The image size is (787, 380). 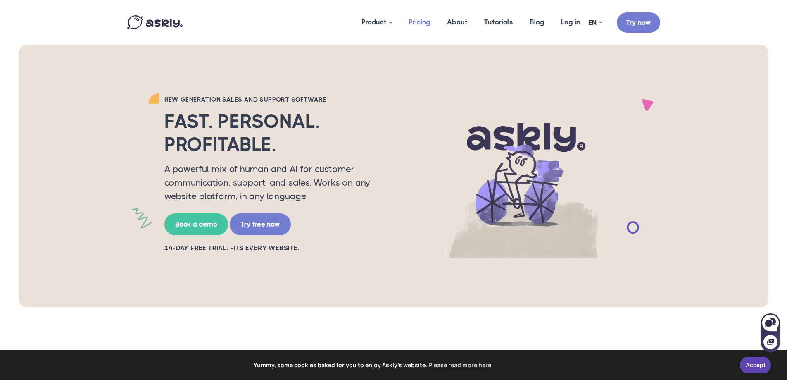 I want to click on h2: 14-day free trial. Fits every website., so click(x=272, y=248).